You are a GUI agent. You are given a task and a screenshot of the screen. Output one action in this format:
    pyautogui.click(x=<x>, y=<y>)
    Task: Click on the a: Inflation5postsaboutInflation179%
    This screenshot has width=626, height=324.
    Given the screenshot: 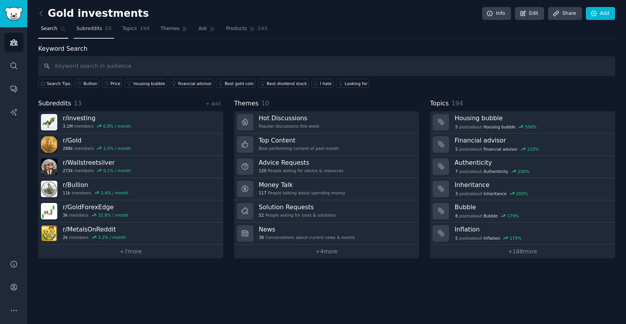 What is the action you would take?
    pyautogui.click(x=523, y=233)
    